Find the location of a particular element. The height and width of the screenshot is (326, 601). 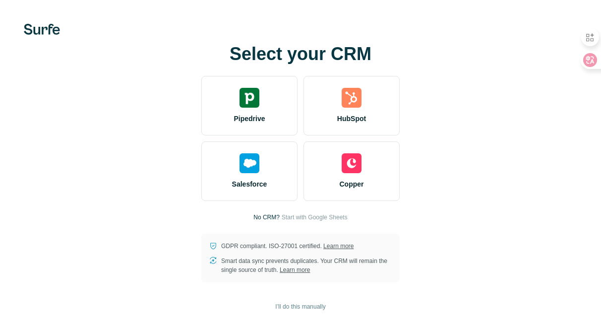

button: Start with Google Sheets is located at coordinates (314, 217).